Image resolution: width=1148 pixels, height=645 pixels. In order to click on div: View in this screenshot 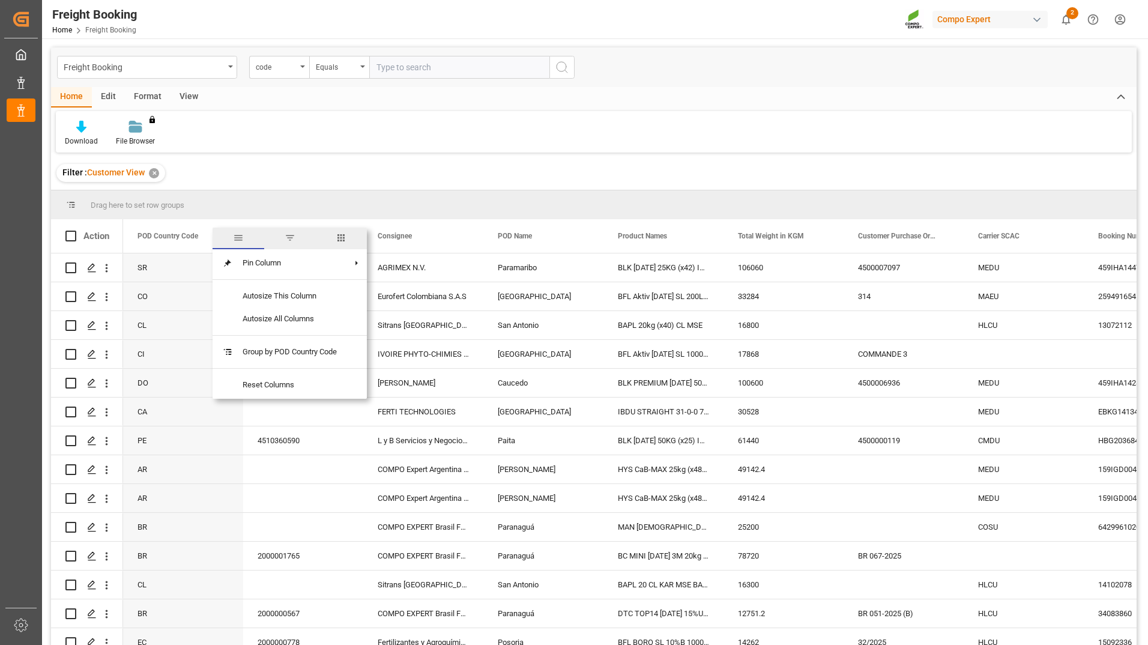, I will do `click(188, 97)`.